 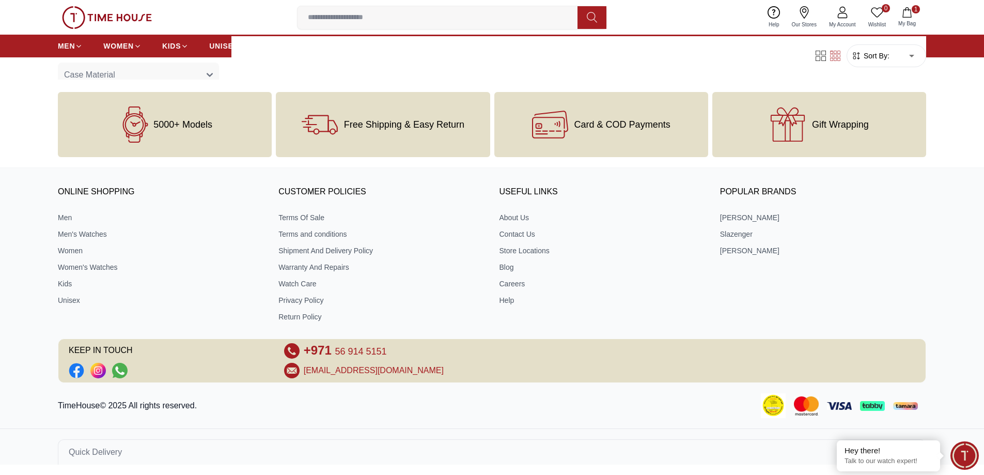 What do you see at coordinates (602, 267) in the screenshot?
I see `a: Blog` at bounding box center [602, 267].